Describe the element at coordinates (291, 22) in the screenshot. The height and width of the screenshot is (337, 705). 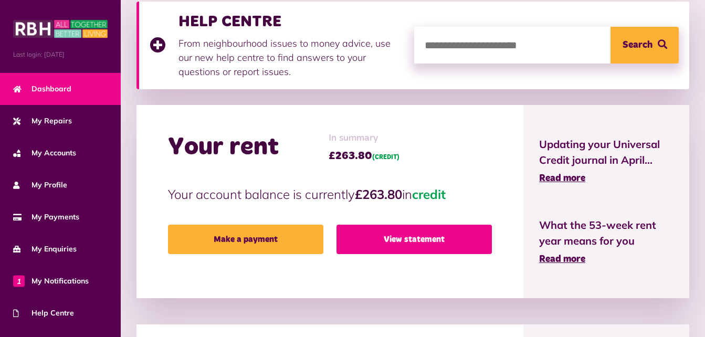
I see `h3: HELP CENTRE` at that location.